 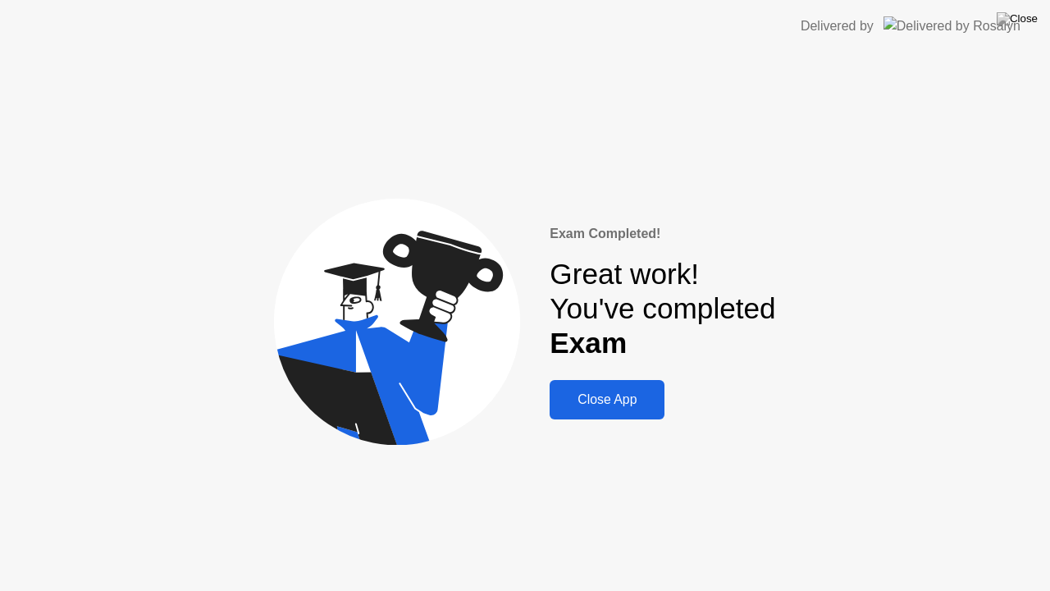 What do you see at coordinates (952, 25) in the screenshot?
I see `img: Delivered by Rosalyn` at bounding box center [952, 25].